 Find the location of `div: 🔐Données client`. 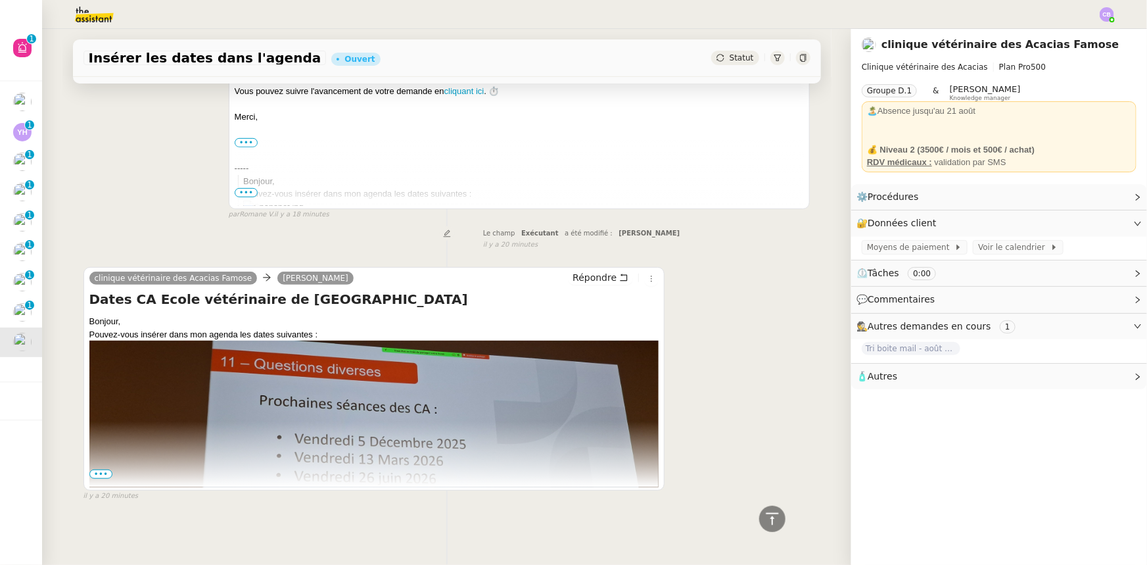

div: 🔐Données client is located at coordinates (1000, 223).